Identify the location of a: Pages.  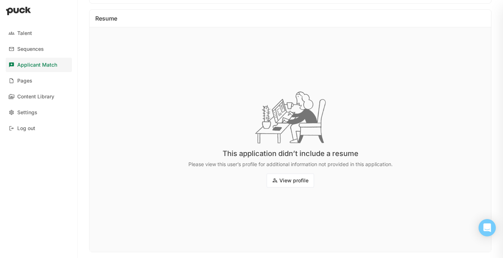
(39, 81).